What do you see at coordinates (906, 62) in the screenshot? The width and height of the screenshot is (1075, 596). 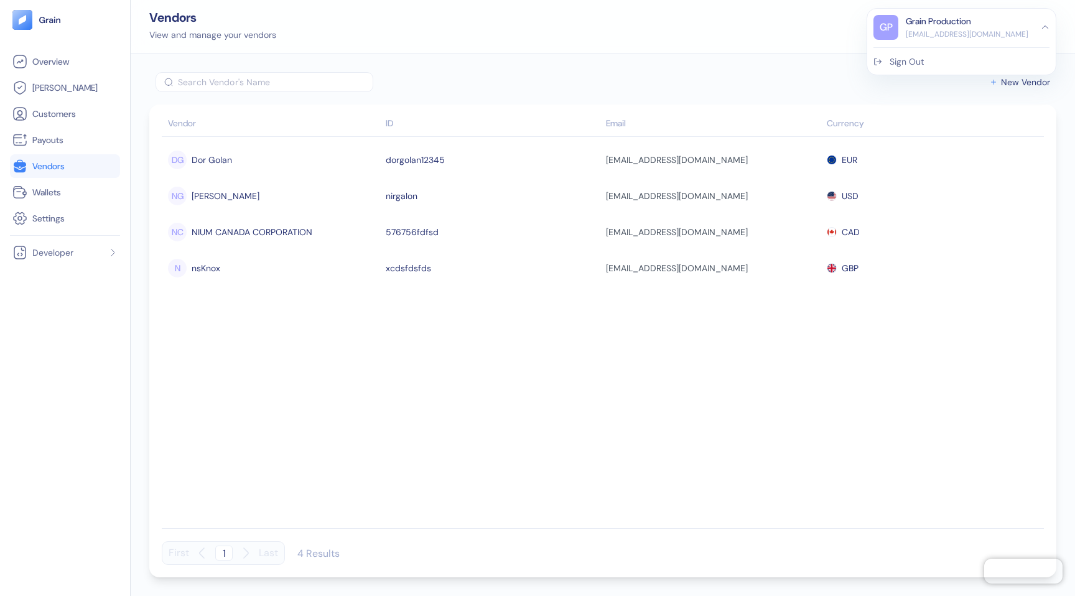 I see `div: Sign Out` at bounding box center [906, 62].